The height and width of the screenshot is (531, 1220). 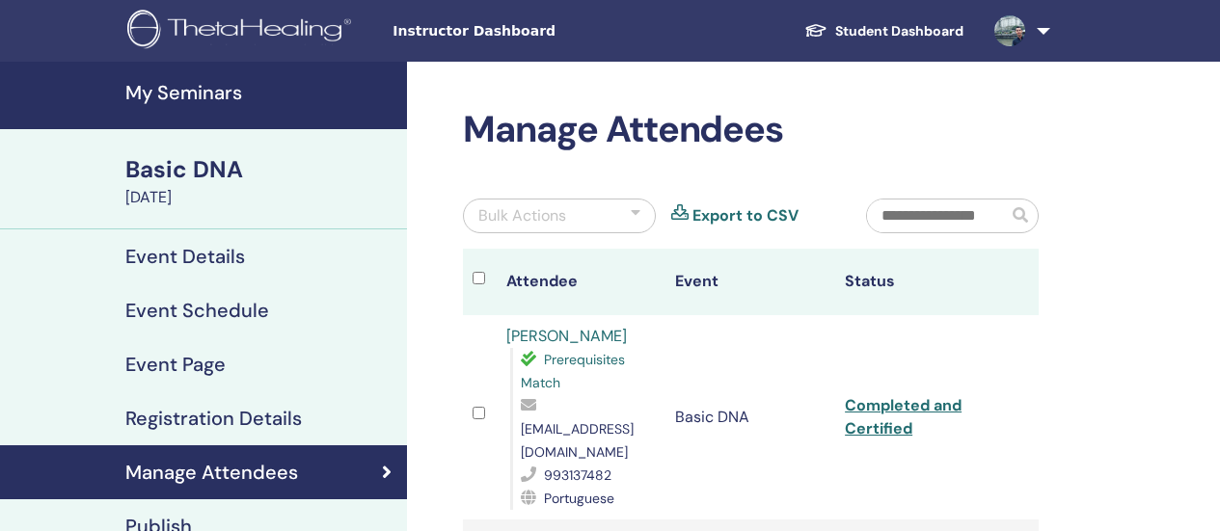 I want to click on h4: Registration Details, so click(x=213, y=419).